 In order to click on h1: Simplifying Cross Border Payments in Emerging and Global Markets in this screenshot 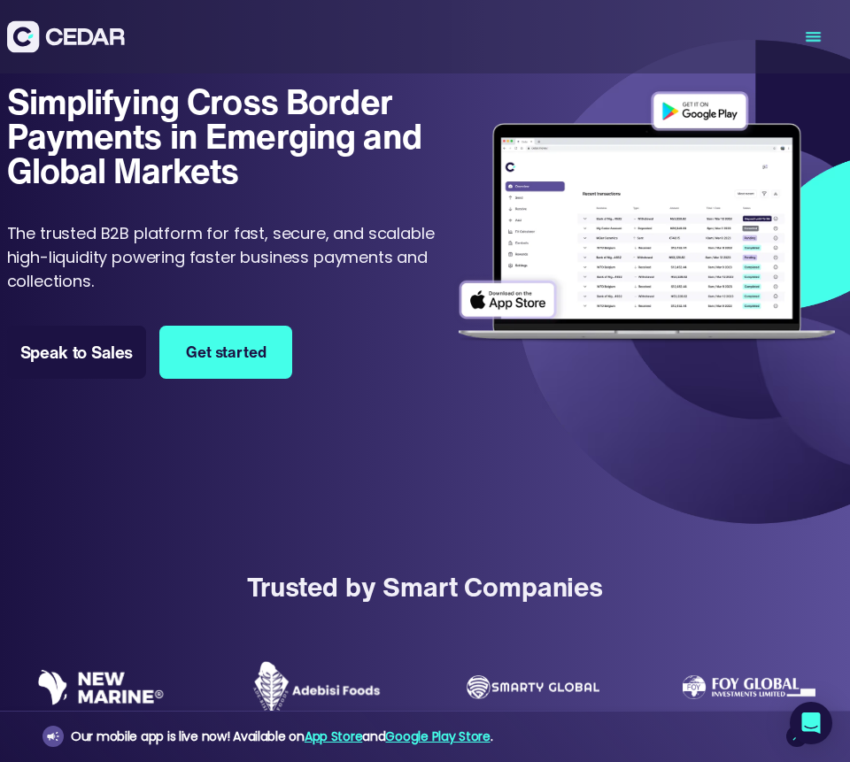, I will do `click(214, 135)`.